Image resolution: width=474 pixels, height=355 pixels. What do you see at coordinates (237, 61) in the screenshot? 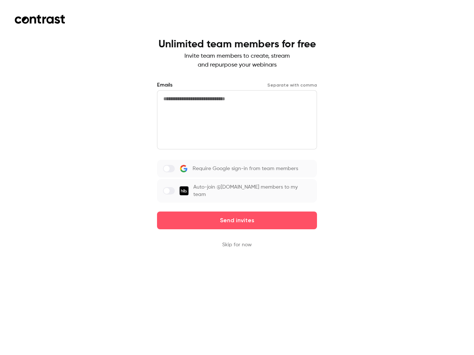
I see `p: Invite team members to create, stream and repurpose your webinars` at bounding box center [237, 61].